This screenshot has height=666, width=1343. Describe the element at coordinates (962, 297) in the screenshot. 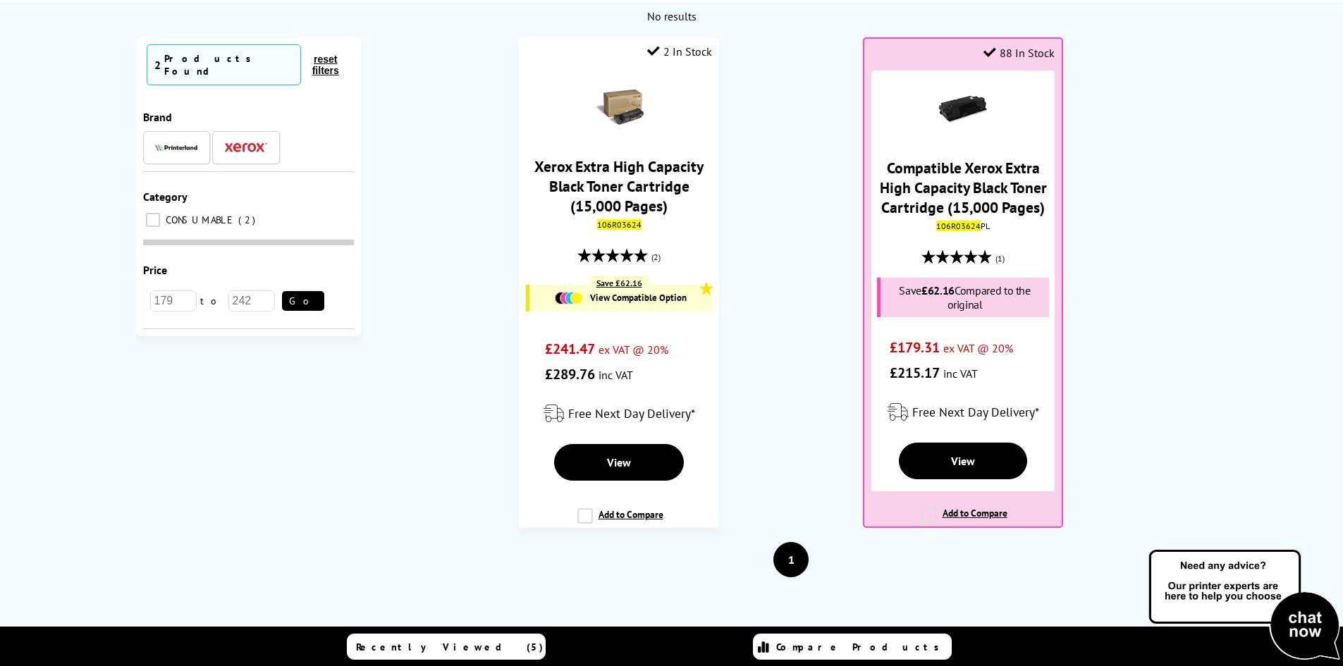

I see `div: Save Compared to the original` at that location.